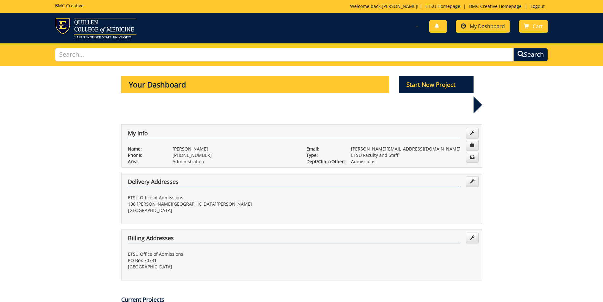 Image resolution: width=603 pixels, height=302 pixels. Describe the element at coordinates (413, 155) in the screenshot. I see `p: ETSU Faculty and Staff` at that location.